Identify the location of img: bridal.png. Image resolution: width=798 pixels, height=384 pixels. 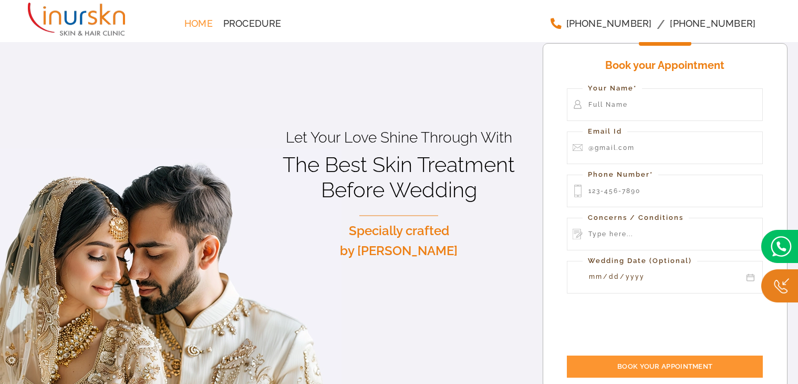
(780, 246).